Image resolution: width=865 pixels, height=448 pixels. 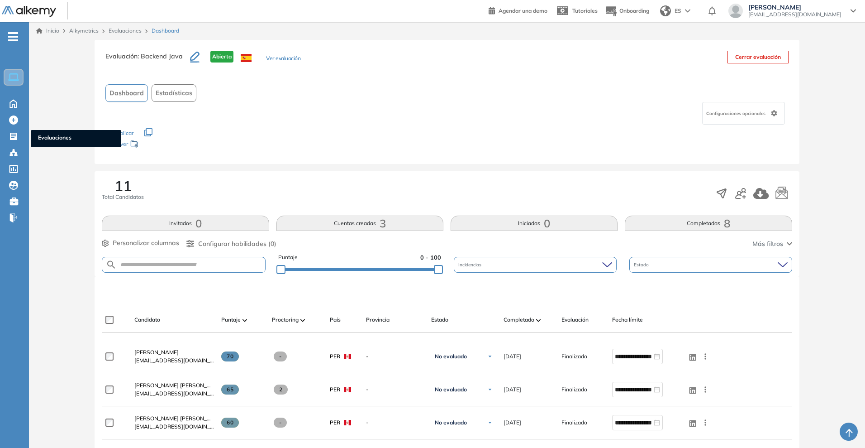 What do you see at coordinates (283, 59) in the screenshot?
I see `button: Ver evaluación` at bounding box center [283, 59].